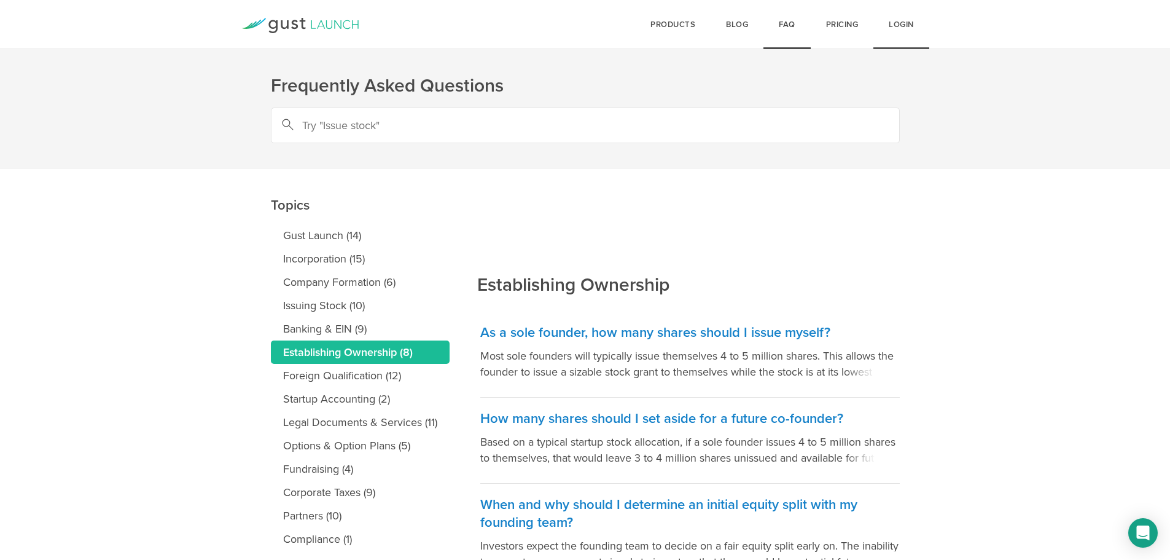  Describe the element at coordinates (690, 364) in the screenshot. I see `p: Most sole founders will typically issue themselves 4 to 5 million shares. This allows the founder...` at that location.